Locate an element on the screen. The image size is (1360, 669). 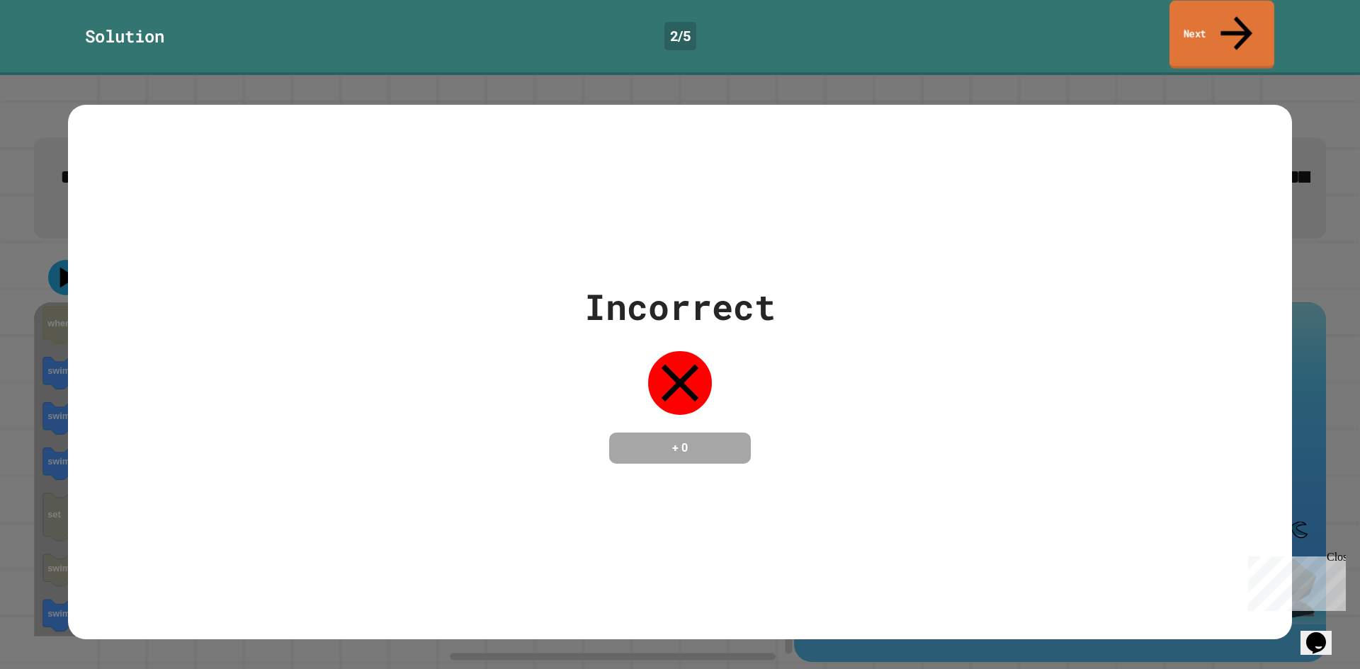
div: Chat with us now!Close is located at coordinates (52, 47).